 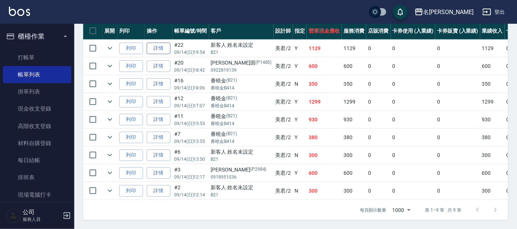 I want to click on p: 0918951036, so click(x=242, y=177).